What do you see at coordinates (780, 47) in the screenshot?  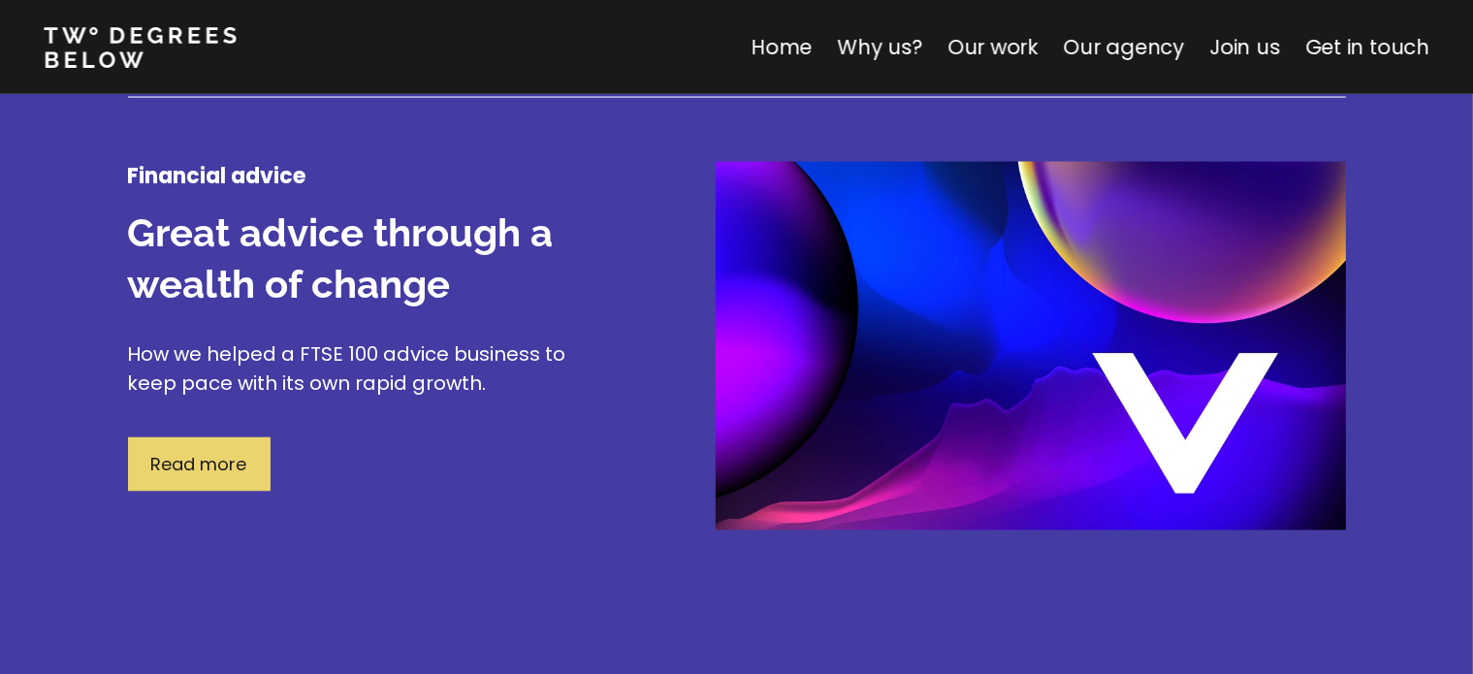 I see `a: Home` at bounding box center [780, 47].